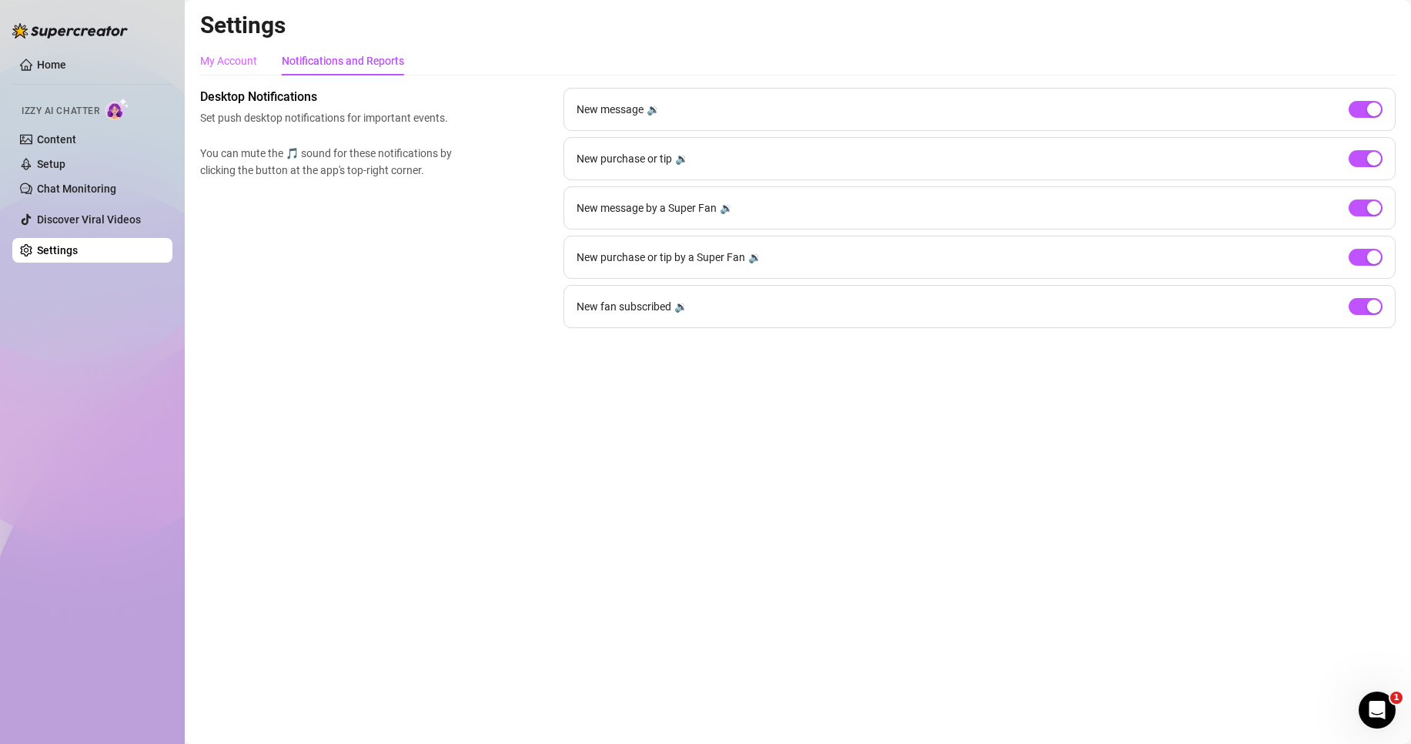  Describe the element at coordinates (52, 65) in the screenshot. I see `a: Home` at that location.